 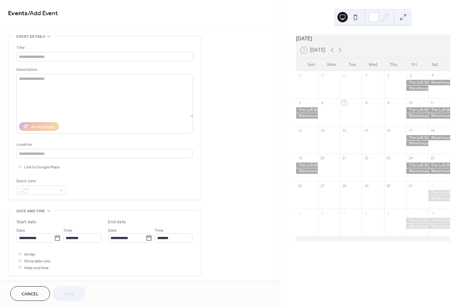 I want to click on span: Date and time, so click(x=31, y=211).